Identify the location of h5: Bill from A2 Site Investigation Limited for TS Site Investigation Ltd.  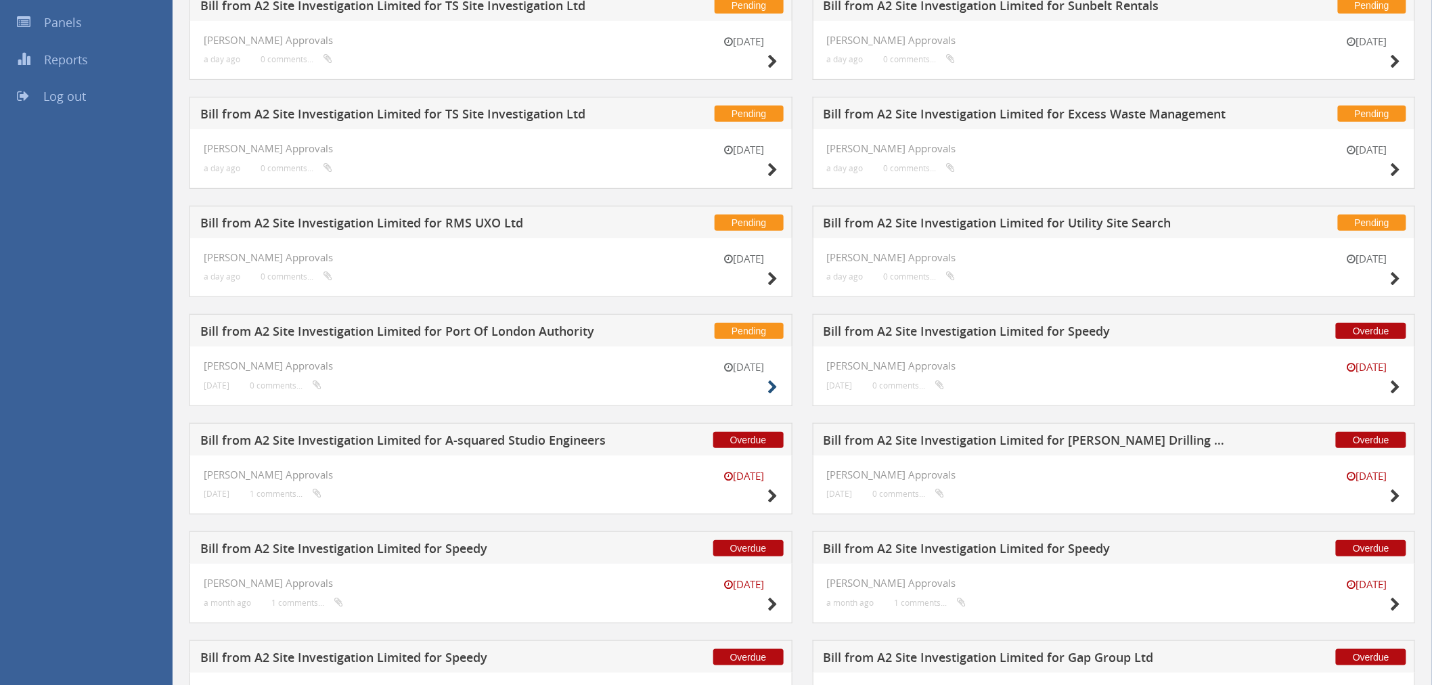
(403, 116).